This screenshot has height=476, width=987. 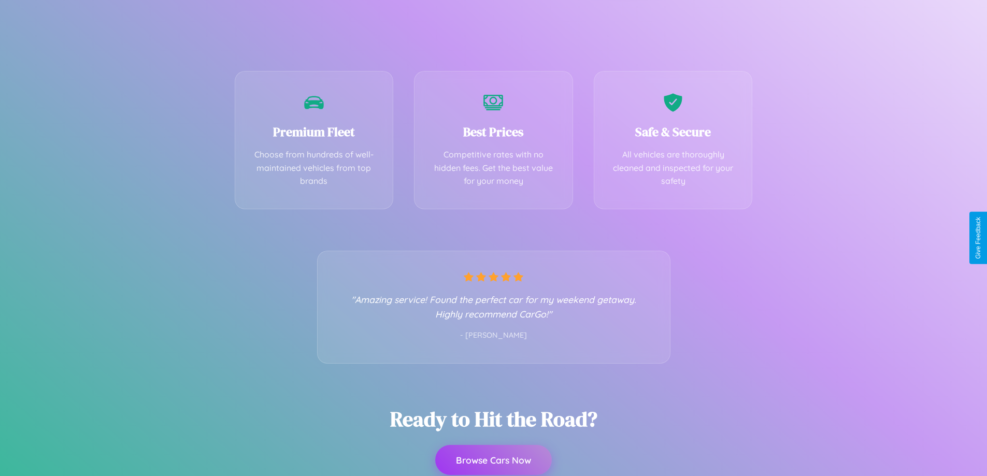 I want to click on h3: Premium Fleet, so click(x=314, y=132).